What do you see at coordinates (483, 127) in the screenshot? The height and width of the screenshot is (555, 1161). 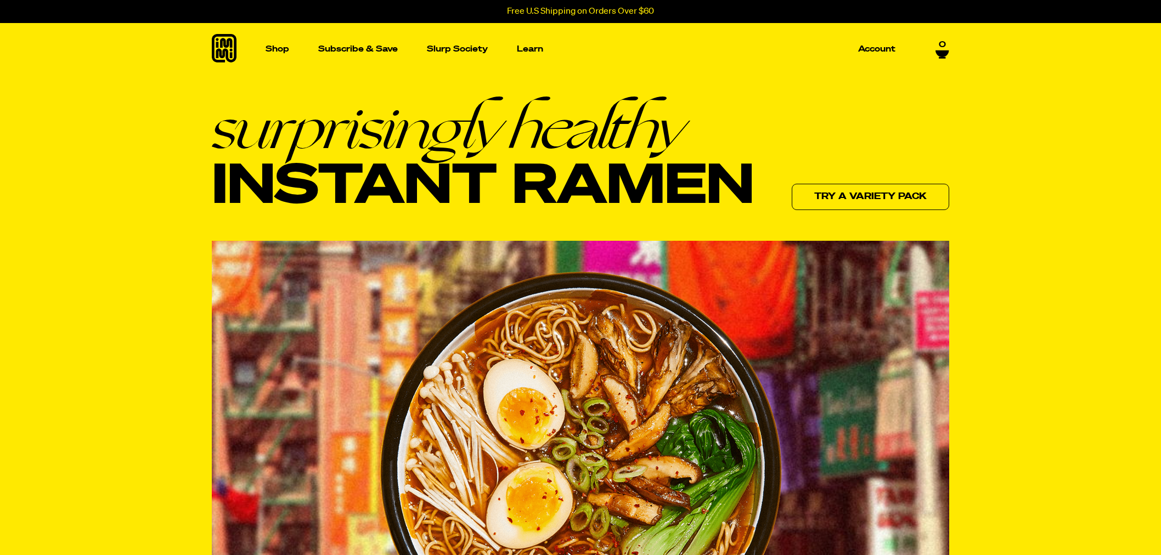 I see `em: surprisingly healthy` at bounding box center [483, 127].